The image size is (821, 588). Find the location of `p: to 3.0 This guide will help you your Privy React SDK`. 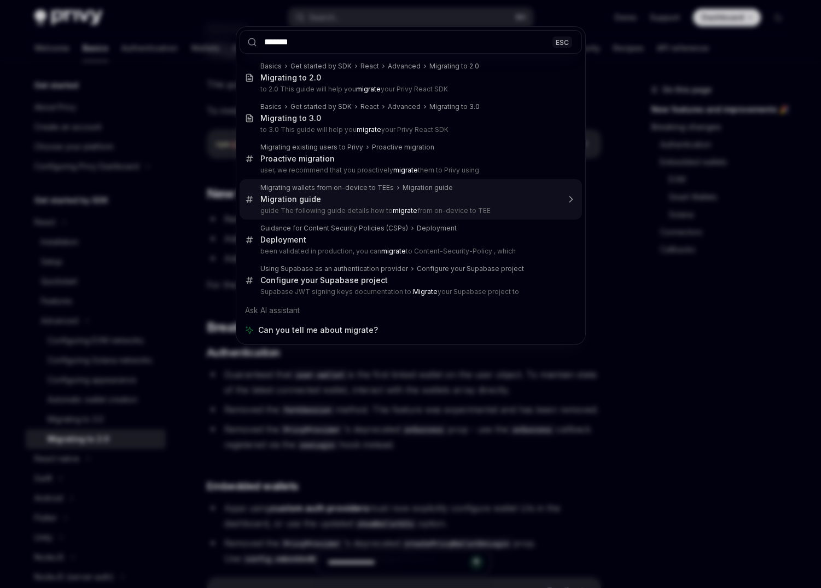

p: to 3.0 This guide will help you your Privy React SDK is located at coordinates (410, 130).